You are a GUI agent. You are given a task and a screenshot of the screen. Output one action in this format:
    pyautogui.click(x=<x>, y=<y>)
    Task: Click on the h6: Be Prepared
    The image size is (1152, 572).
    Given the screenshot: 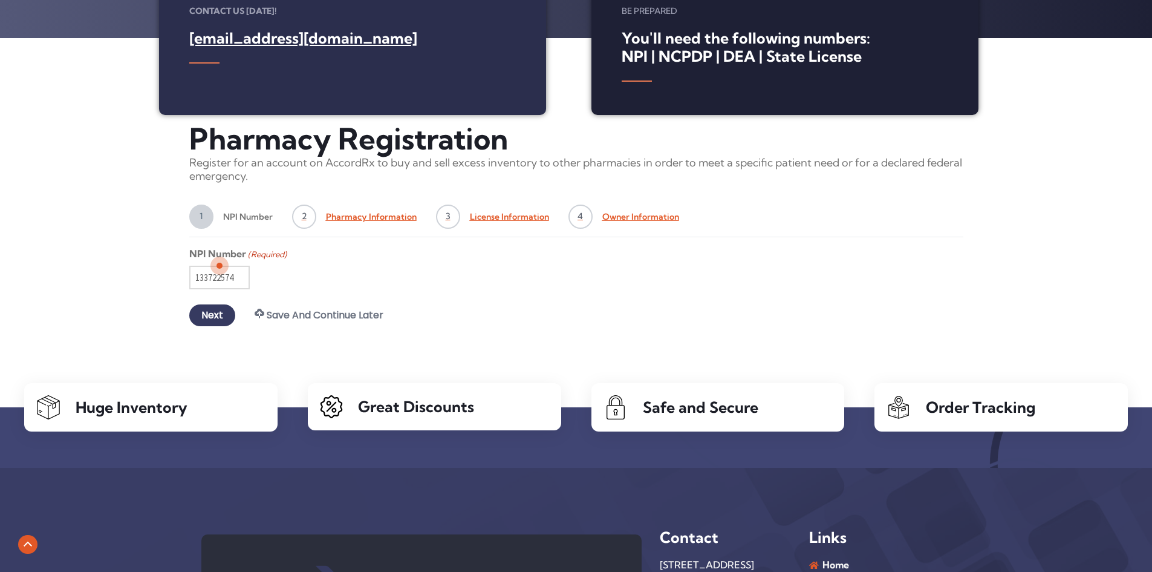 What is the action you would take?
    pyautogui.click(x=785, y=11)
    